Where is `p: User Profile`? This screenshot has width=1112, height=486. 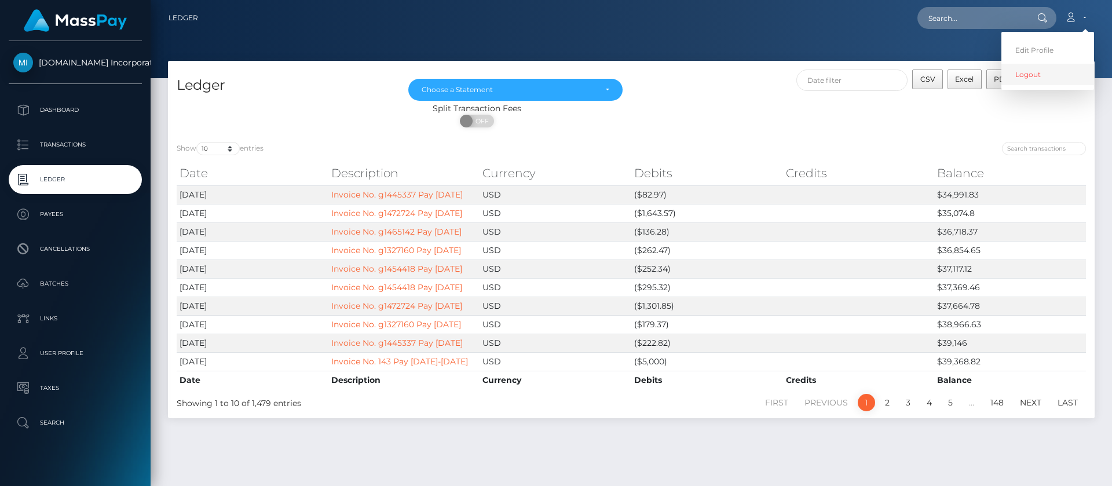 p: User Profile is located at coordinates (75, 353).